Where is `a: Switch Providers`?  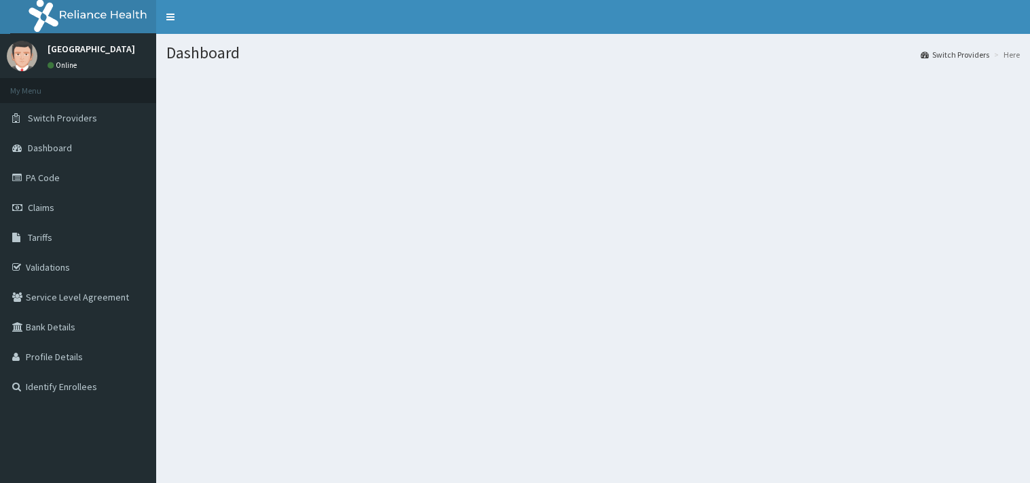 a: Switch Providers is located at coordinates (954, 54).